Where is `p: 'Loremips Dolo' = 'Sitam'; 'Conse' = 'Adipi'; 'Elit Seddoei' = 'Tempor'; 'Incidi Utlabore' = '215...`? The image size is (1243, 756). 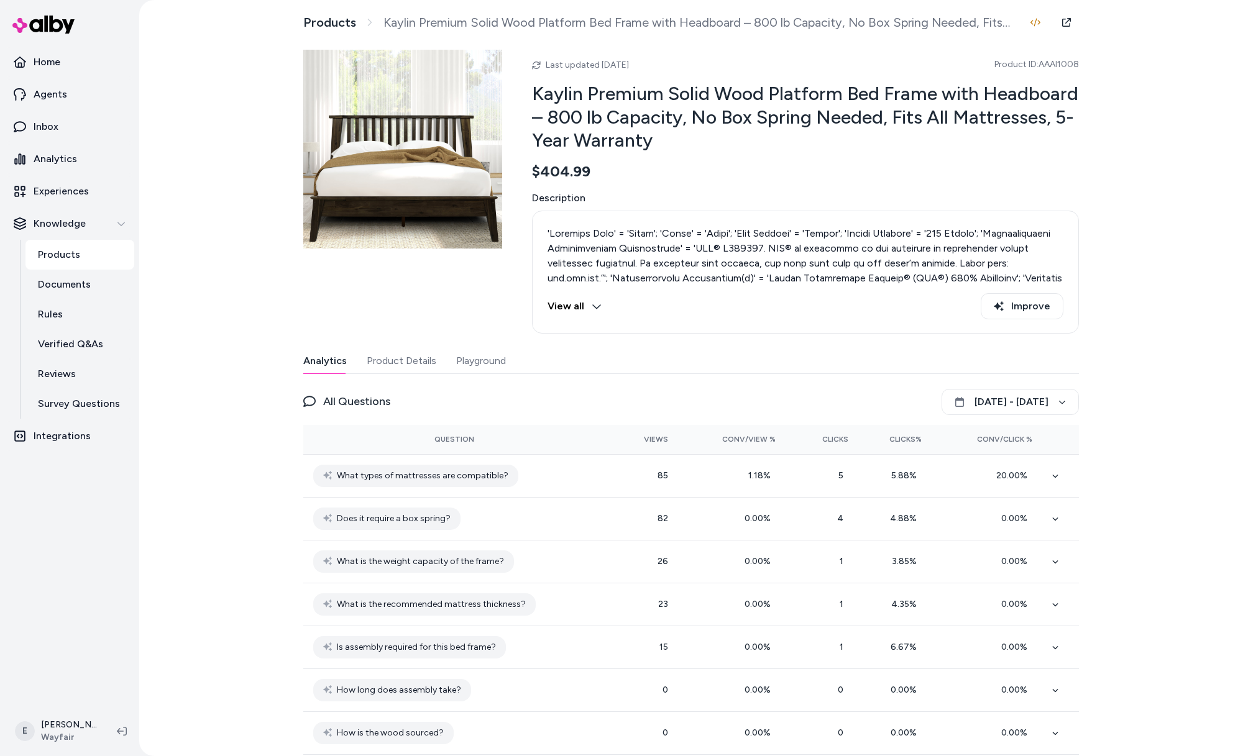 p: 'Loremips Dolo' = 'Sitam'; 'Conse' = 'Adipi'; 'Elit Seddoei' = 'Tempor'; 'Incidi Utlabore' = '215... is located at coordinates (805, 308).